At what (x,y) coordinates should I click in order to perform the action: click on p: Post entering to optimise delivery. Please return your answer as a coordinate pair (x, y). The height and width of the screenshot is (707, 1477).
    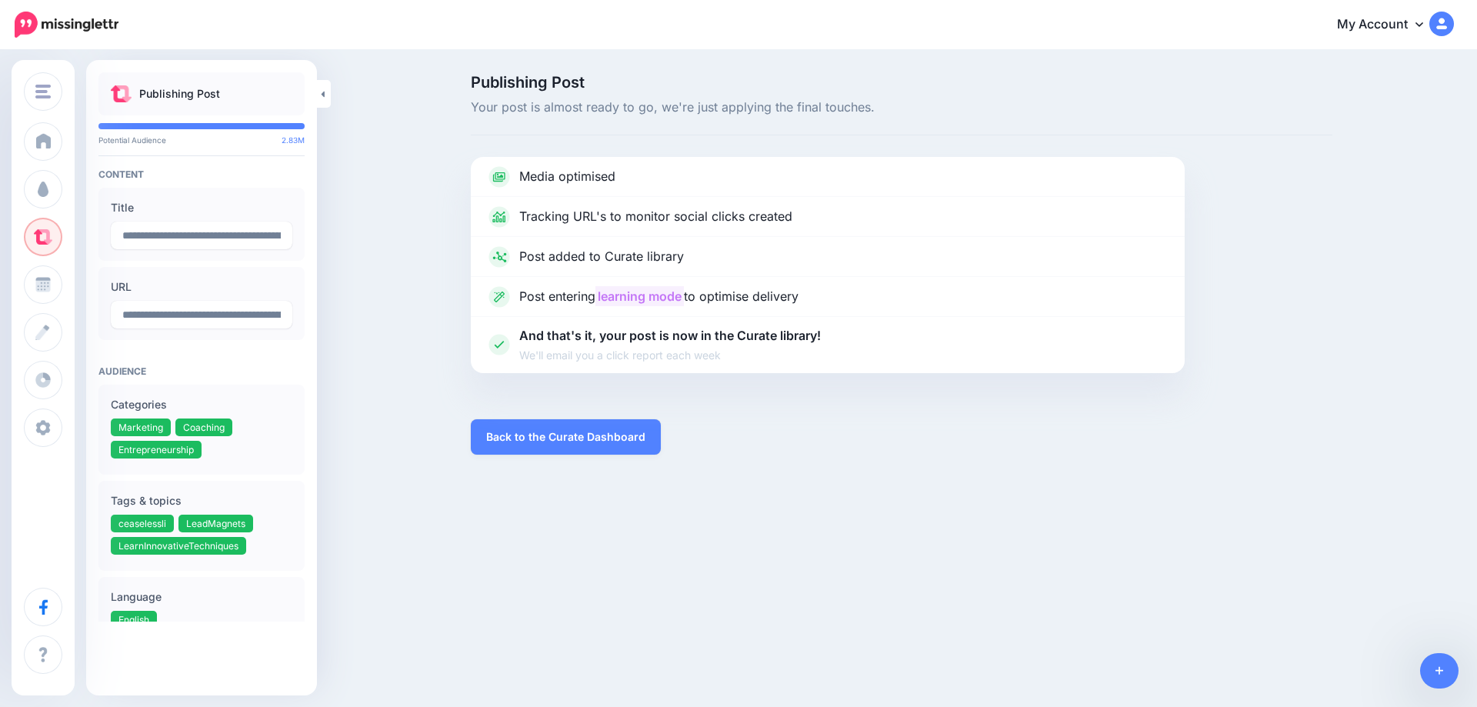
    Looking at the image, I should click on (659, 297).